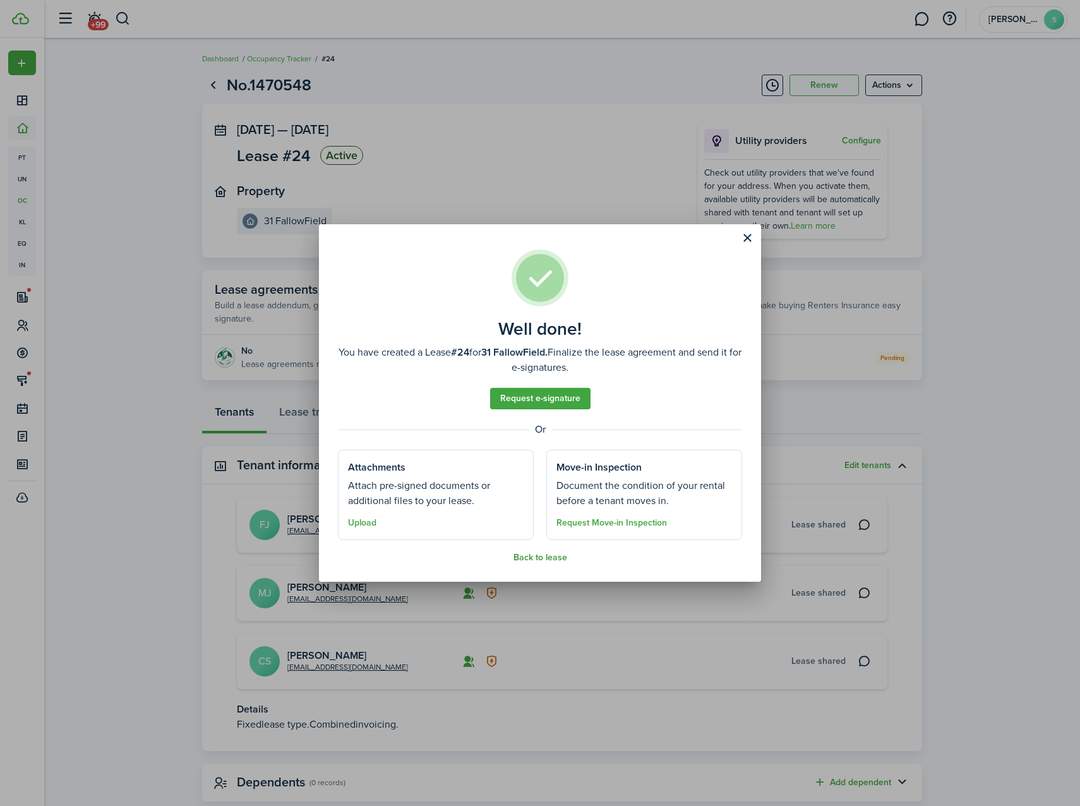 This screenshot has width=1080, height=806. Describe the element at coordinates (540, 329) in the screenshot. I see `well-done-title: Well done!` at that location.